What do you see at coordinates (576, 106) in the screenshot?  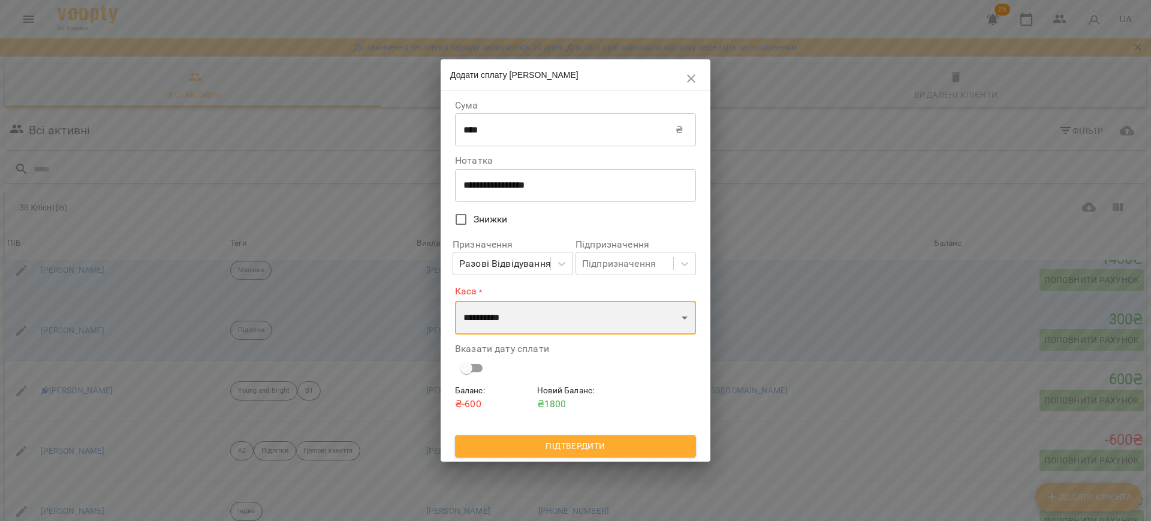 I see `label: Сума` at bounding box center [576, 106].